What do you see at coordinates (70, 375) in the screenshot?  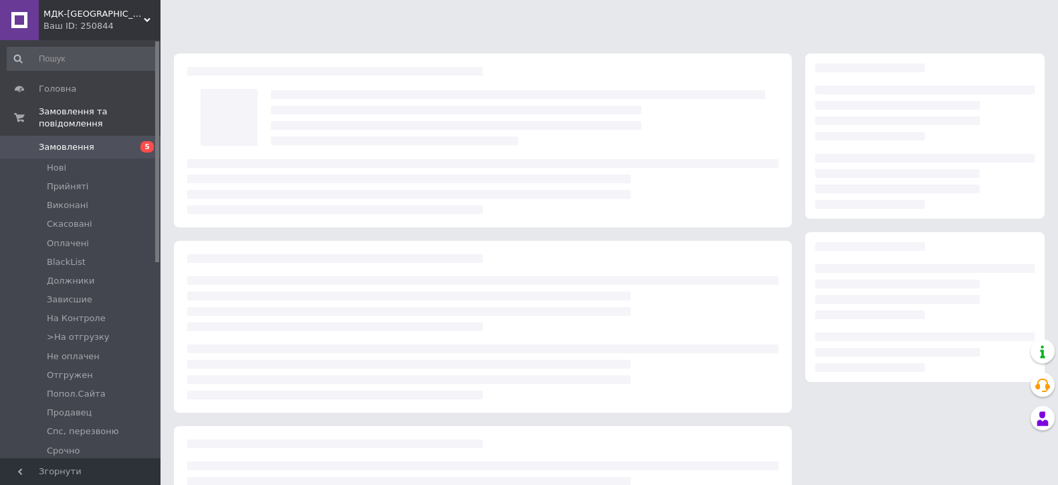 I see `span: Отгружен` at bounding box center [70, 375].